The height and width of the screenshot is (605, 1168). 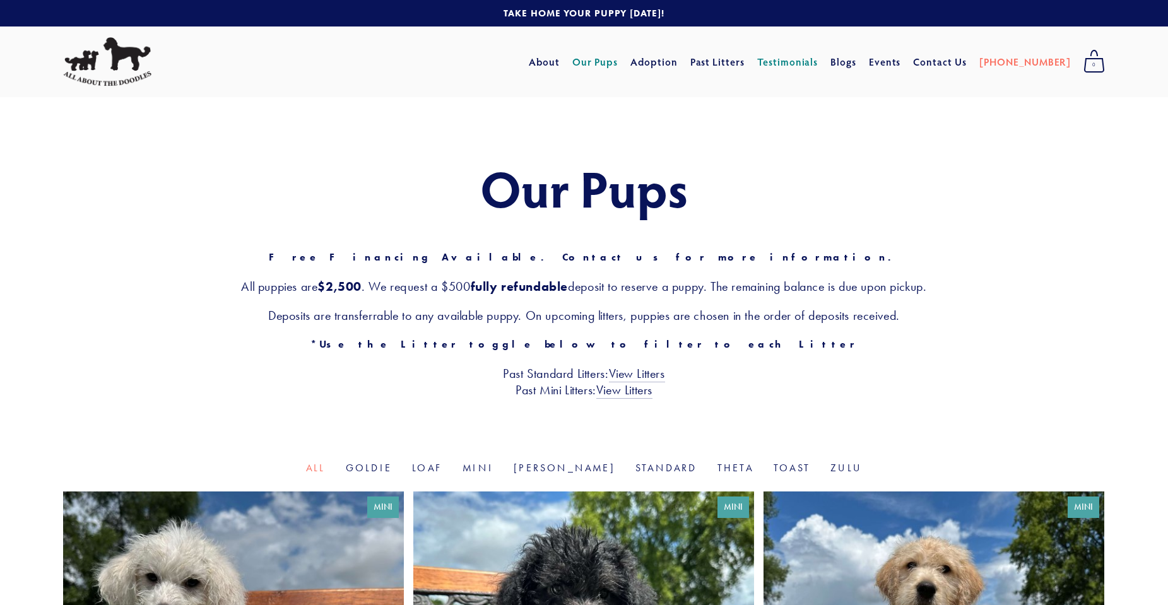 What do you see at coordinates (583, 315) in the screenshot?
I see `h3: Deposits are transferrable to any available puppy. On upcoming litters, puppies are chosen in the...` at bounding box center [583, 315].